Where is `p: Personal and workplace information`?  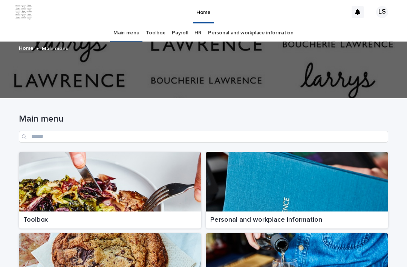 p: Personal and workplace information is located at coordinates (297, 220).